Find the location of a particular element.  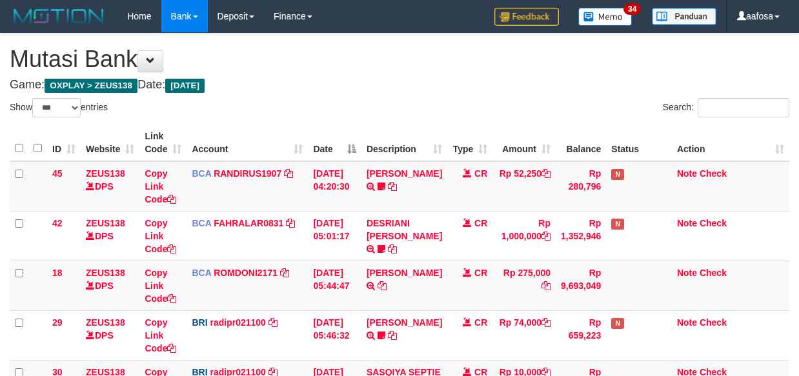

a: ROMDONI2171 is located at coordinates (245, 273).